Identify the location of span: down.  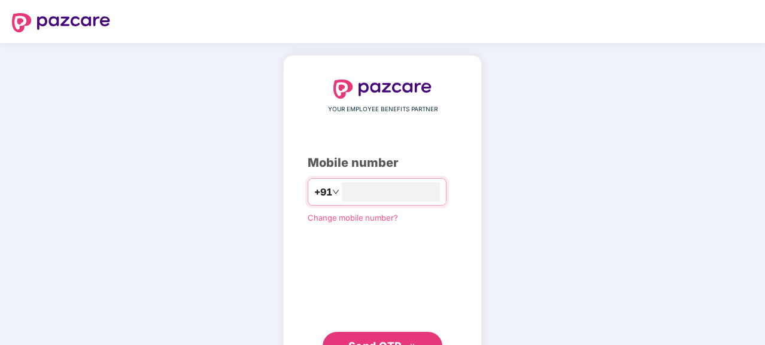
(336, 192).